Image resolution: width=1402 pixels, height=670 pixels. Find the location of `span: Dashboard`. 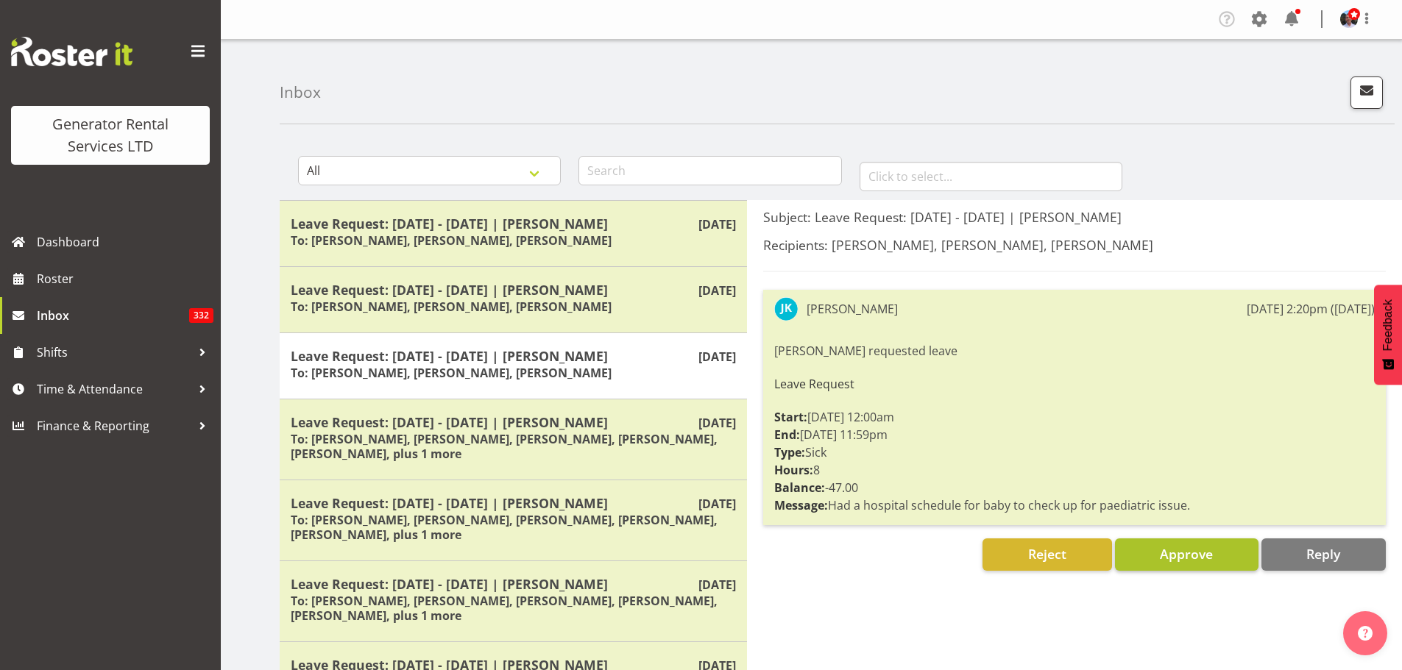

span: Dashboard is located at coordinates (125, 242).